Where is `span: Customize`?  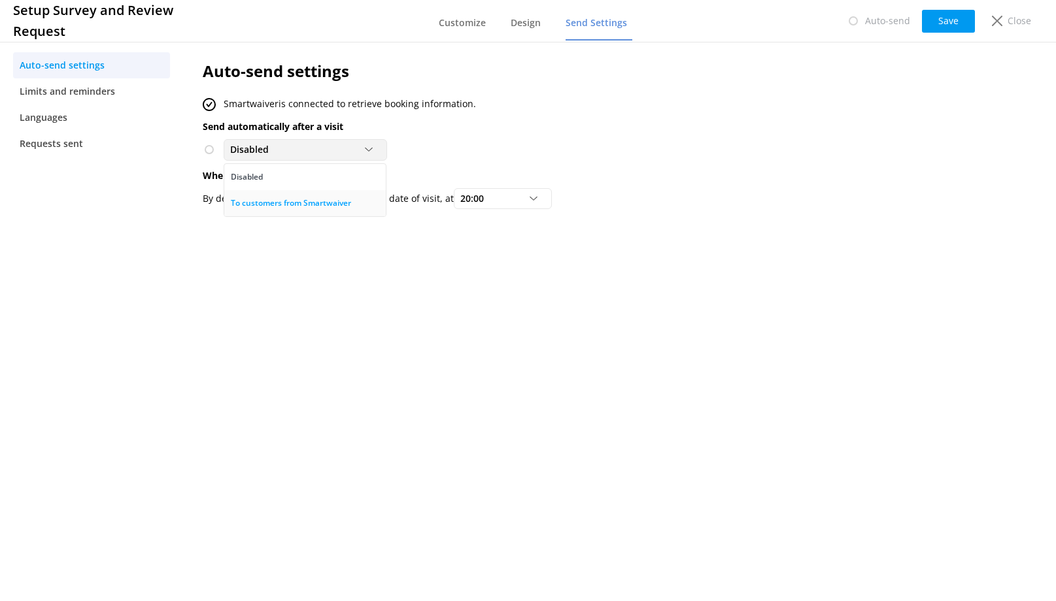
span: Customize is located at coordinates (462, 23).